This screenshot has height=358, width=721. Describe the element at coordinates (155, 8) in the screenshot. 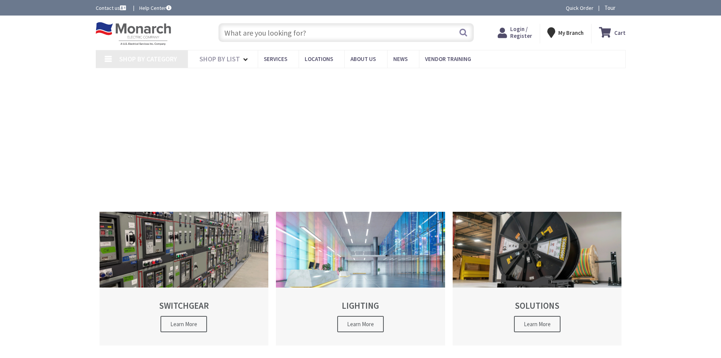

I see `a: Help Center` at that location.